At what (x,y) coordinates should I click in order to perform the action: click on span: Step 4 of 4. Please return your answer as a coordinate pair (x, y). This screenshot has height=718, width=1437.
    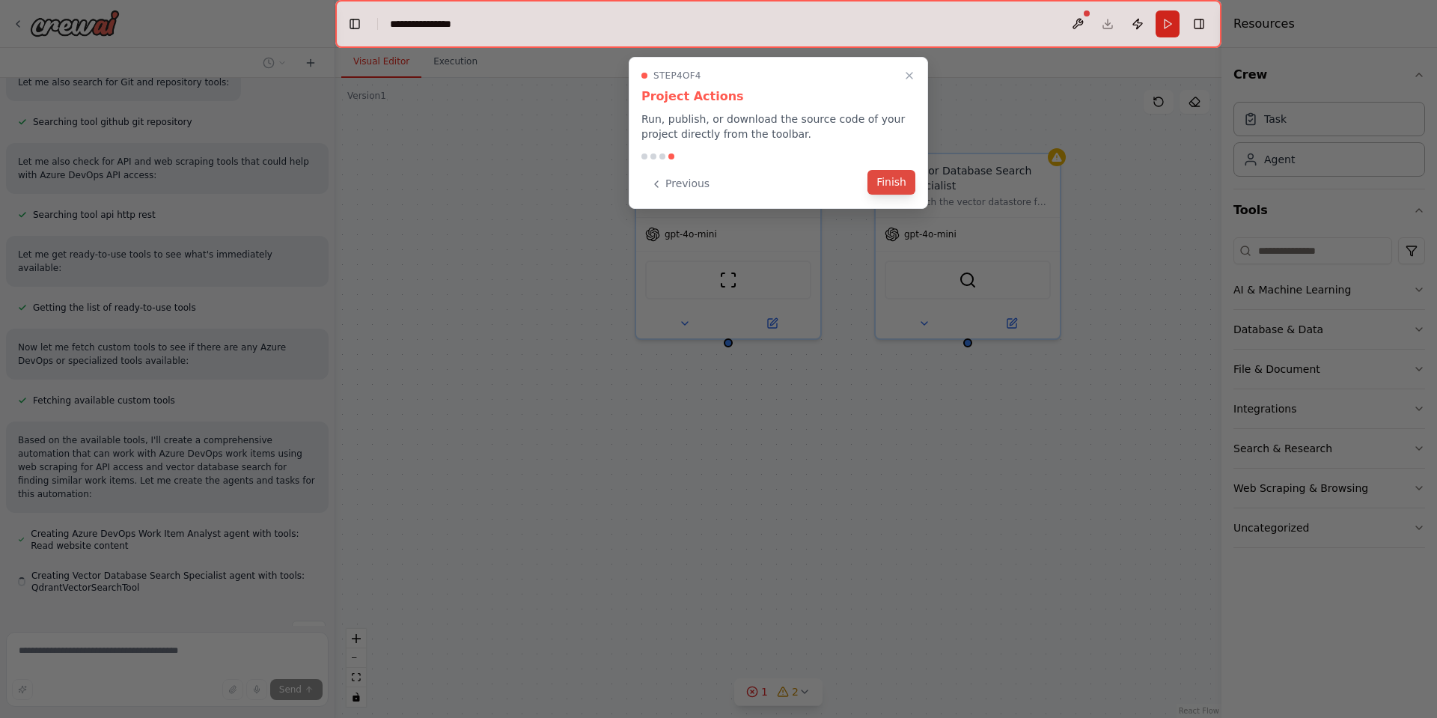
    Looking at the image, I should click on (677, 76).